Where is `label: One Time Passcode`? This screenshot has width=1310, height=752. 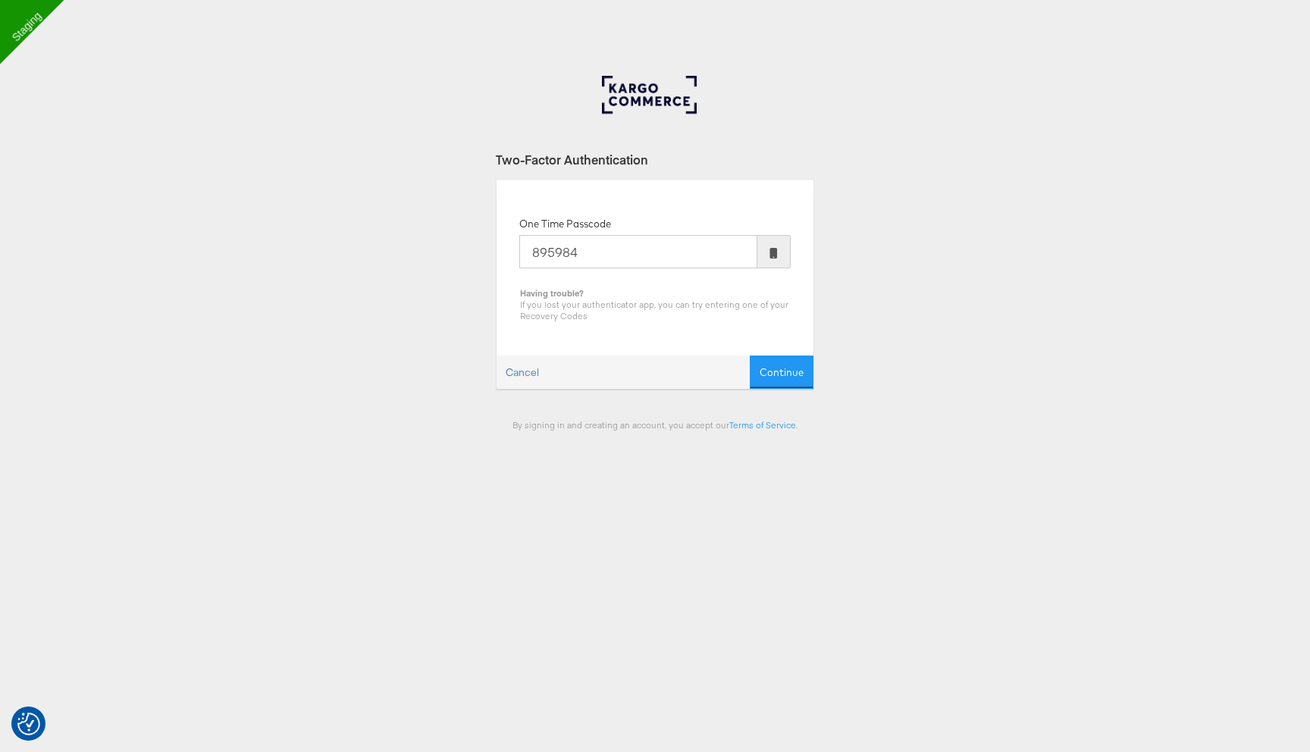
label: One Time Passcode is located at coordinates (565, 224).